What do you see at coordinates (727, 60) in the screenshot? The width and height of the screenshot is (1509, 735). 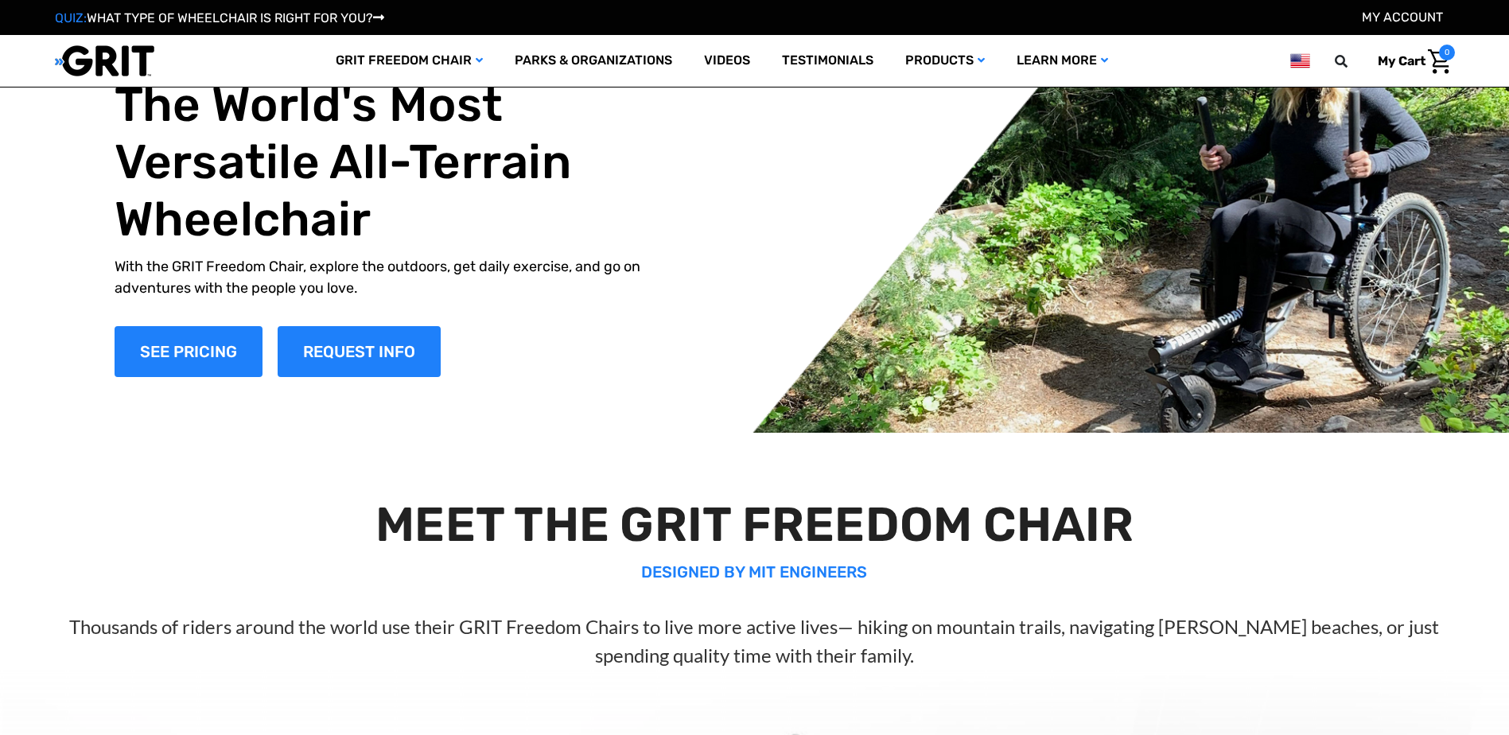 I see `a: Videos` at bounding box center [727, 60].